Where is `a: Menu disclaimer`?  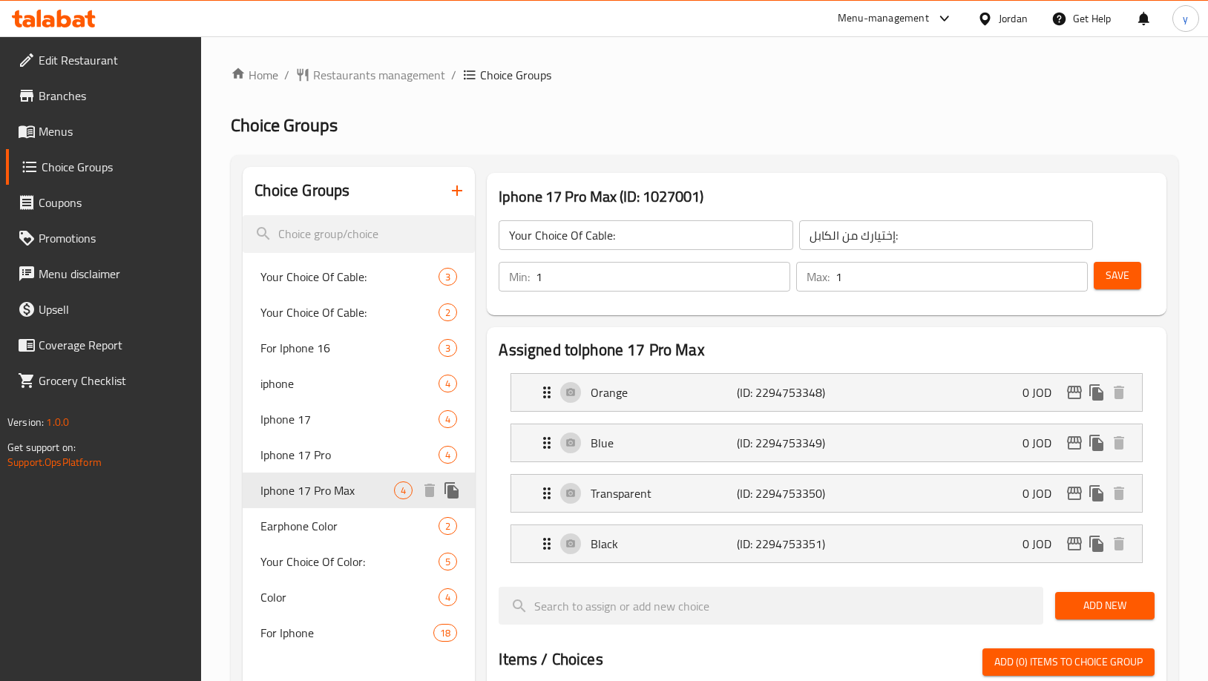
a: Menu disclaimer is located at coordinates (104, 274).